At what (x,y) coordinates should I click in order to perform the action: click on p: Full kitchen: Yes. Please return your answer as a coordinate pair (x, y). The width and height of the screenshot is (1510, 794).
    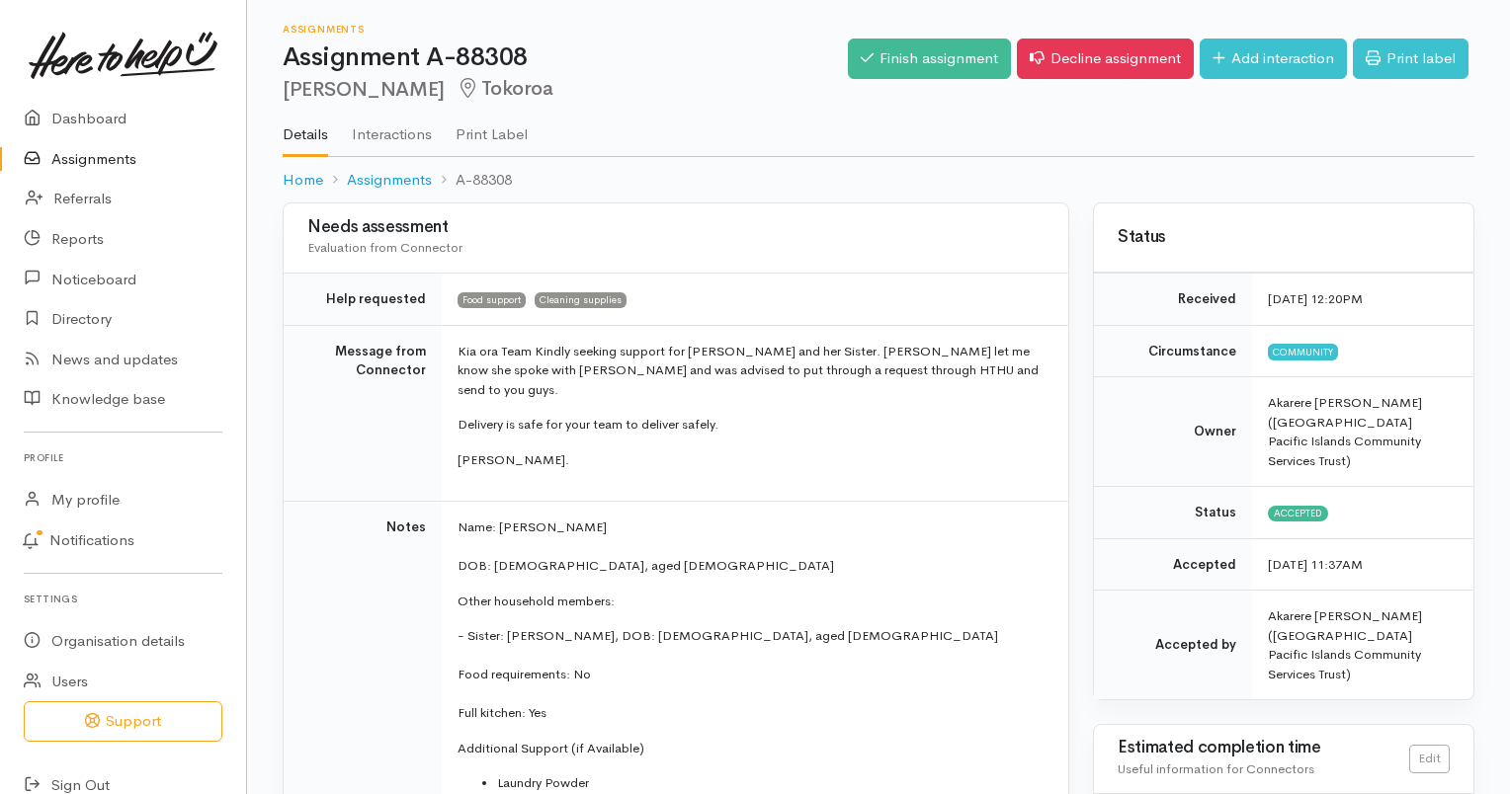
    Looking at the image, I should click on (751, 713).